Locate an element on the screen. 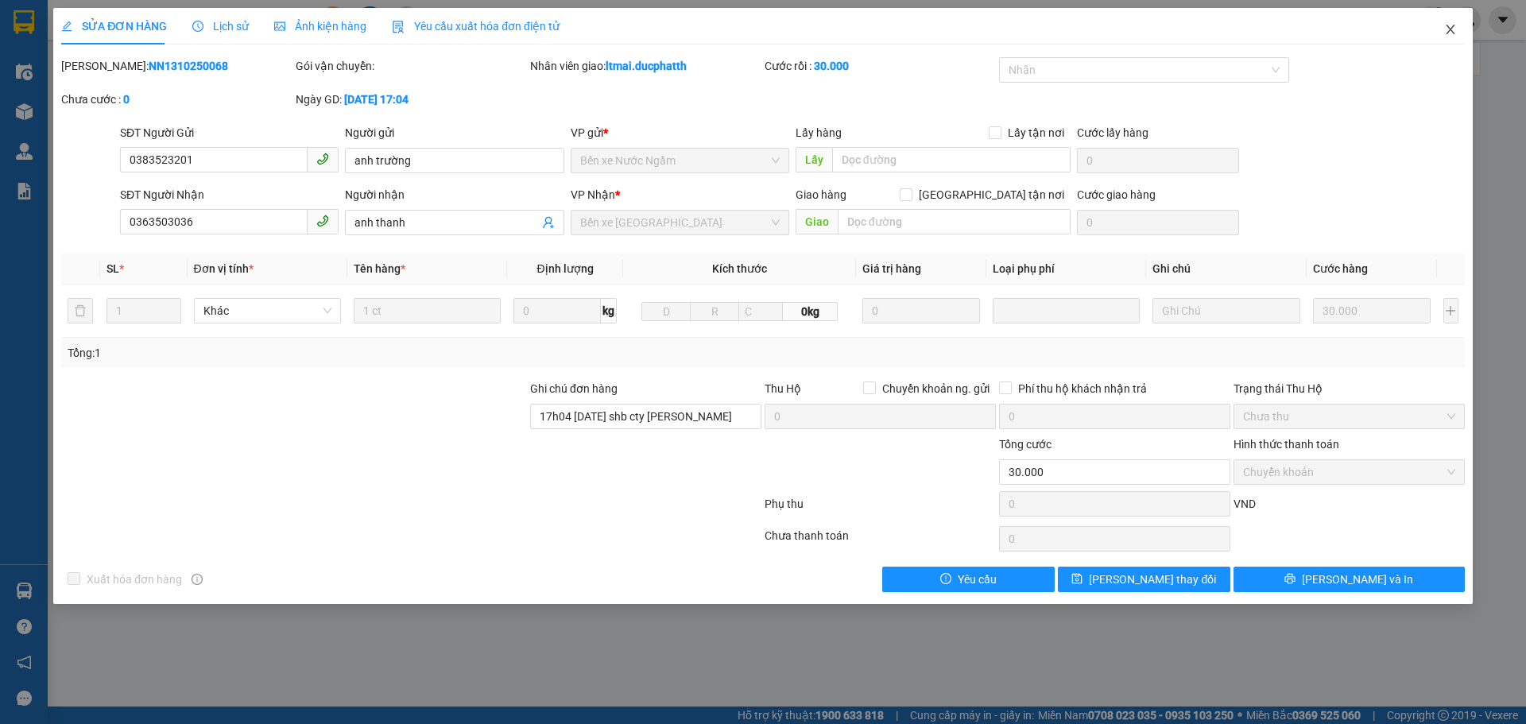 The height and width of the screenshot is (724, 1526). div: SĐT Người Gửi is located at coordinates (229, 133).